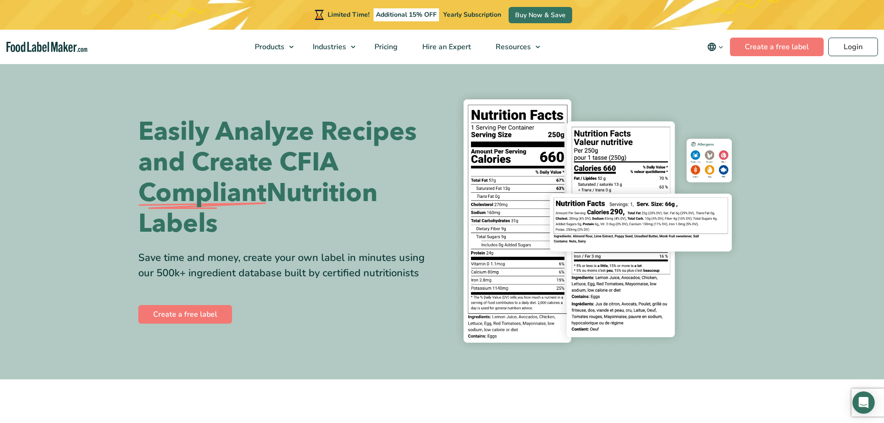  I want to click on a: Industries, so click(330, 47).